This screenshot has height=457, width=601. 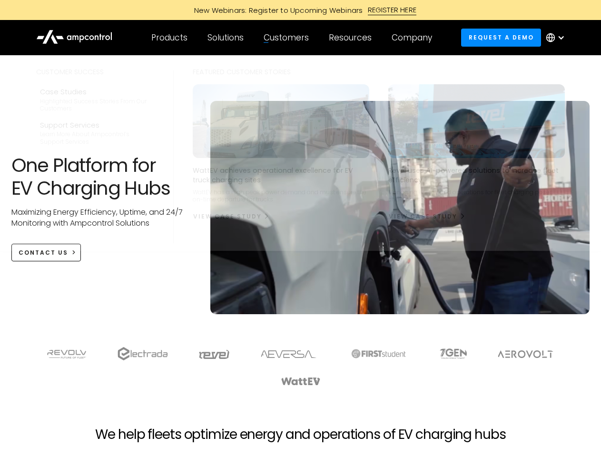 What do you see at coordinates (95, 92) in the screenshot?
I see `div: Case Studies` at bounding box center [95, 92].